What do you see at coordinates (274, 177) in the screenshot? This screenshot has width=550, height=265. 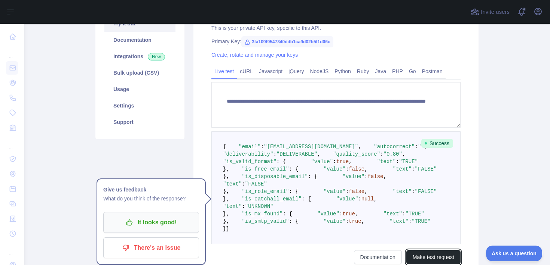 I see `span: "is_disposable_email"` at bounding box center [274, 177].